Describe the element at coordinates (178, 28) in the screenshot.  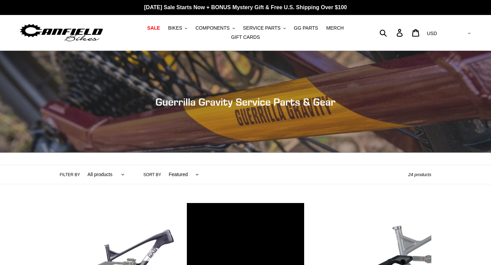
I see `button: BIKES` at that location.